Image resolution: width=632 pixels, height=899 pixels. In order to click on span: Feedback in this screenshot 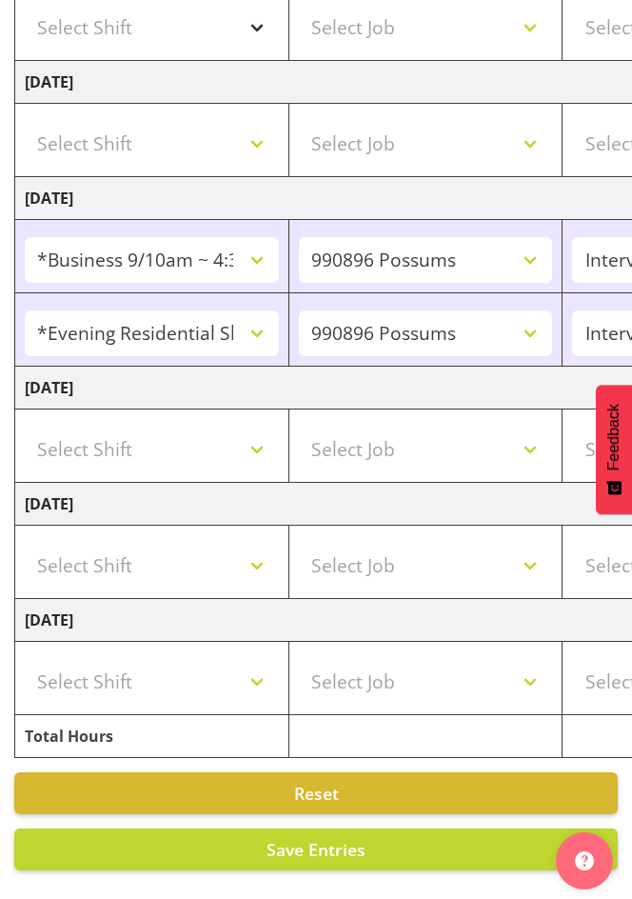, I will do `click(614, 437)`.